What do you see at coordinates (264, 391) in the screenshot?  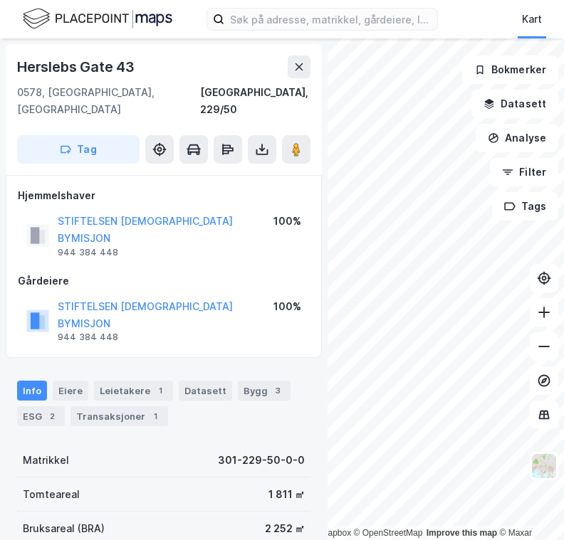 I see `div: Bygg` at bounding box center [264, 391].